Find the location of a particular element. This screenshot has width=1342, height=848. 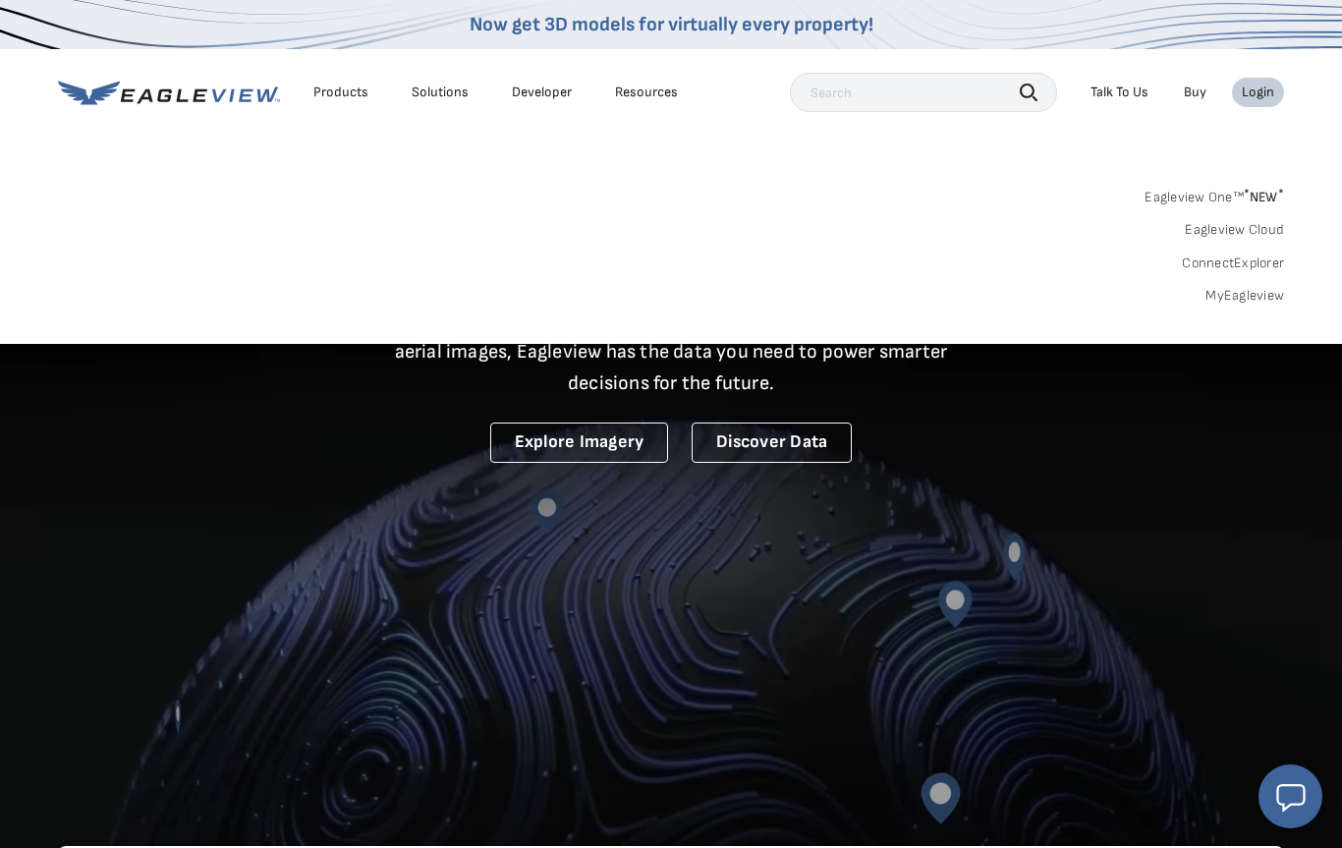

a: ConnectExplorer is located at coordinates (1233, 263).